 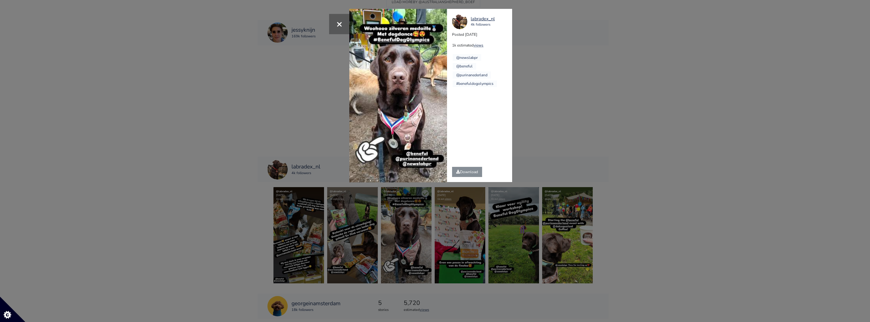 What do you see at coordinates (472, 75) in the screenshot?
I see `a: @purinanederland` at bounding box center [472, 75].